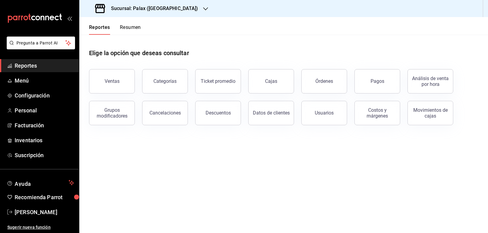 This screenshot has width=488, height=233. I want to click on div: navigation tabs, so click(115, 30).